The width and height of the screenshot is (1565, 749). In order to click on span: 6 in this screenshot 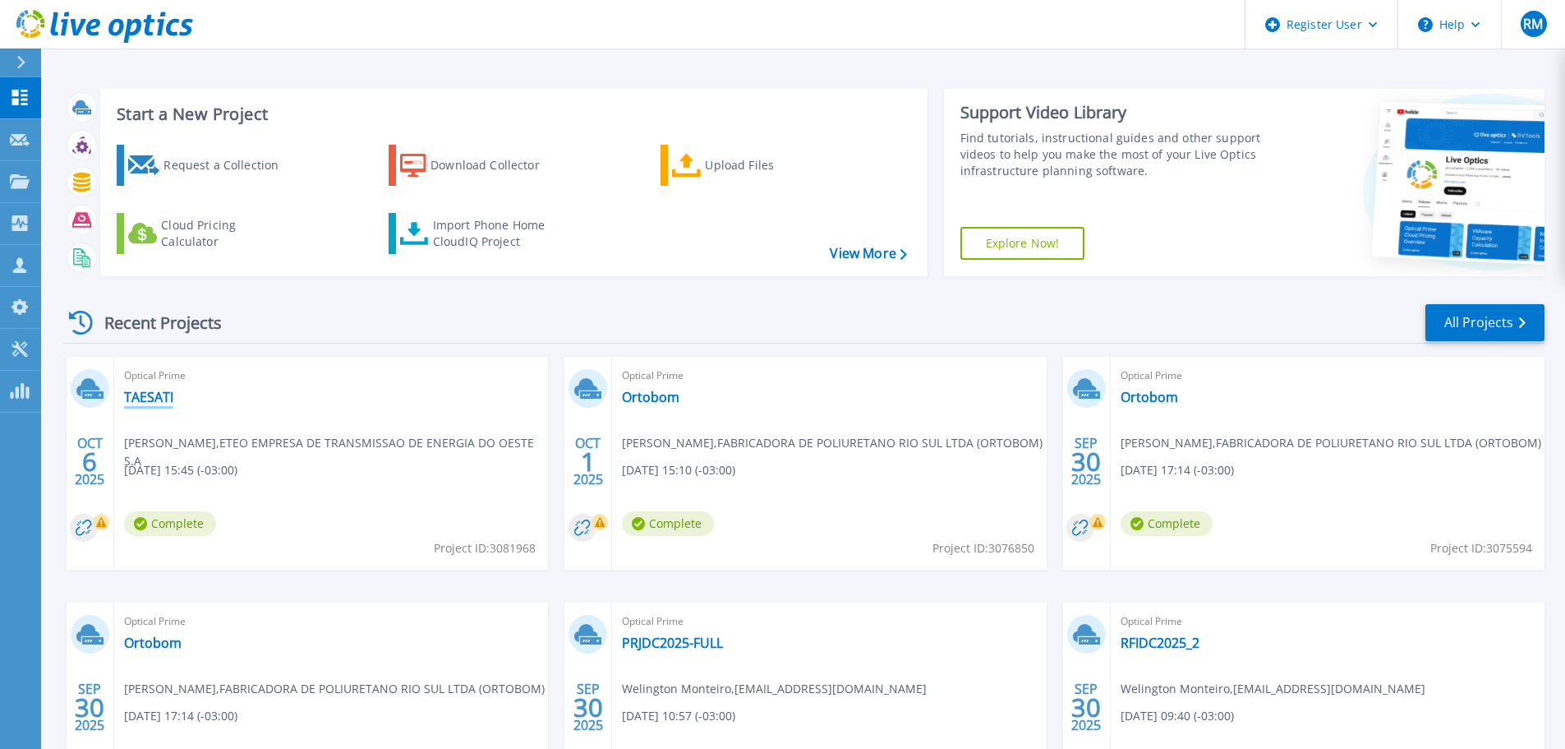, I will do `click(90, 461)`.